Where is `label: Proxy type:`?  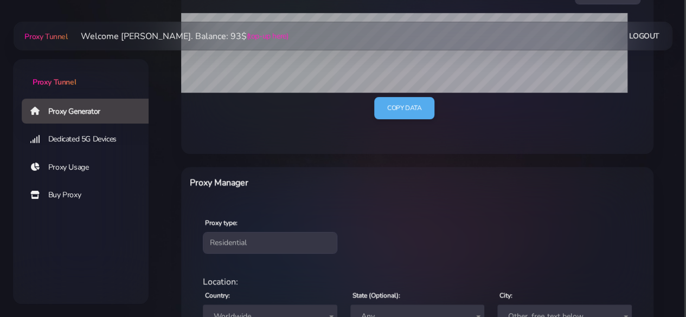
label: Proxy type: is located at coordinates (221, 223).